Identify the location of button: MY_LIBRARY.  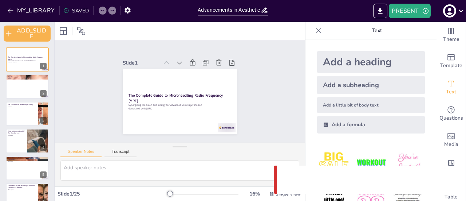
(32, 11).